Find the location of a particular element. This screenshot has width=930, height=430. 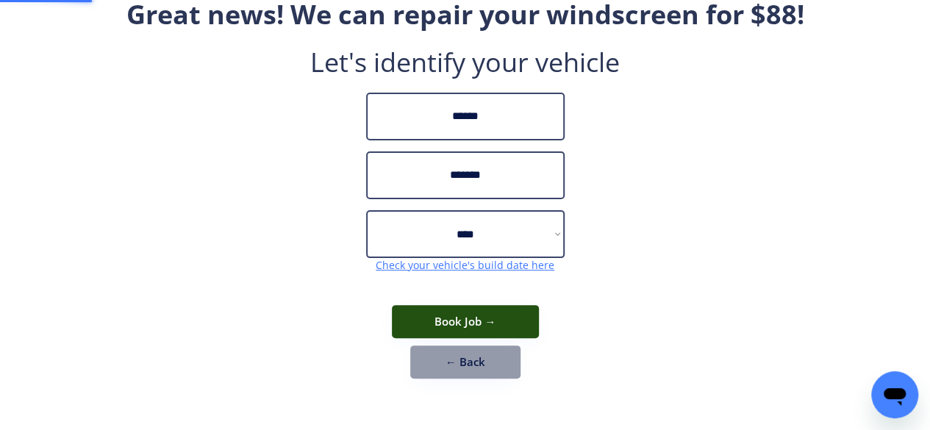

button: Book Job → is located at coordinates (466, 321).